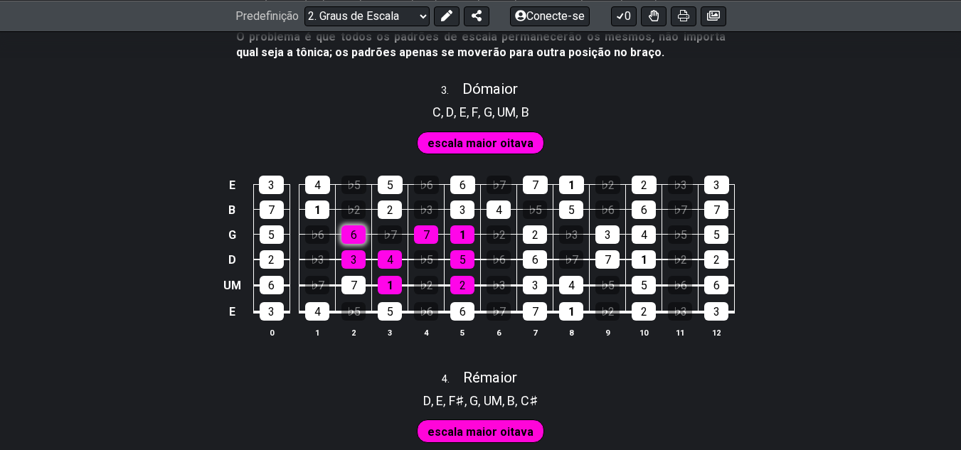  I want to click on font: Ré, so click(472, 378).